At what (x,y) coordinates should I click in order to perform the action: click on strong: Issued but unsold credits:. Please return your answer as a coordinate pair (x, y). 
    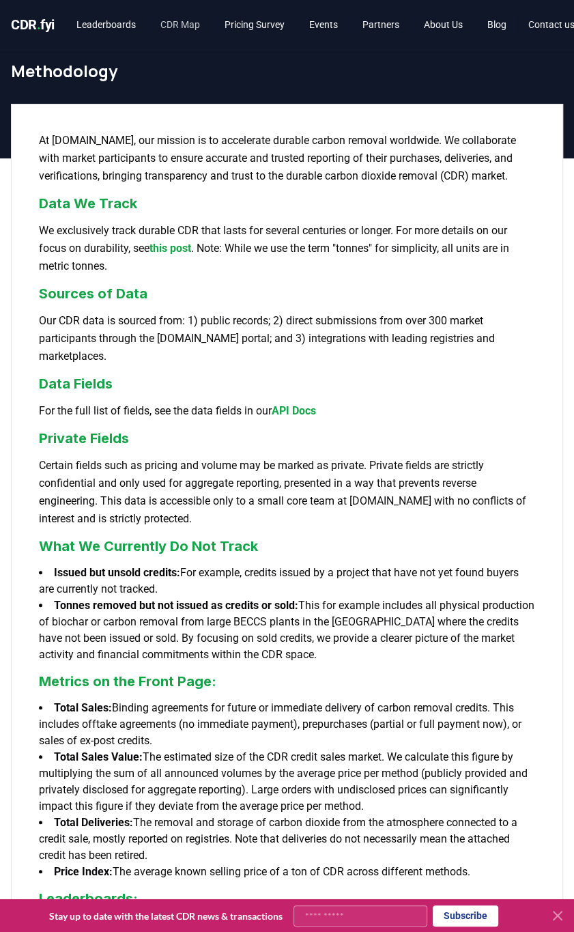
    Looking at the image, I should click on (117, 572).